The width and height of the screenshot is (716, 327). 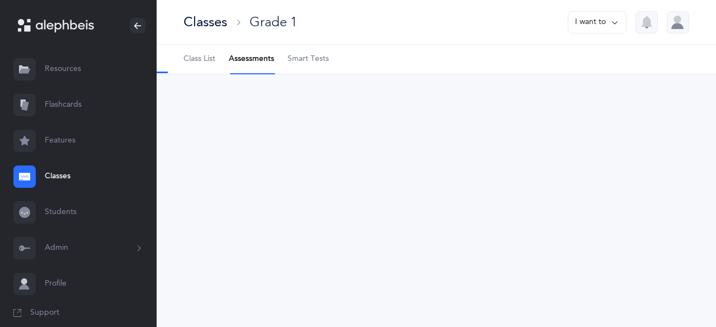 I want to click on button: I want to, so click(x=596, y=22).